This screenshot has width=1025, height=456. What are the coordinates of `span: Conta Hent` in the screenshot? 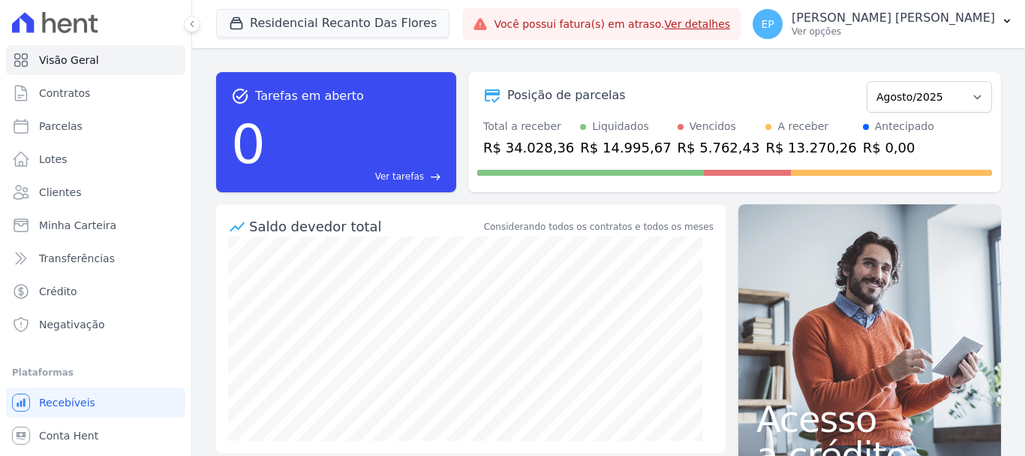 It's located at (68, 435).